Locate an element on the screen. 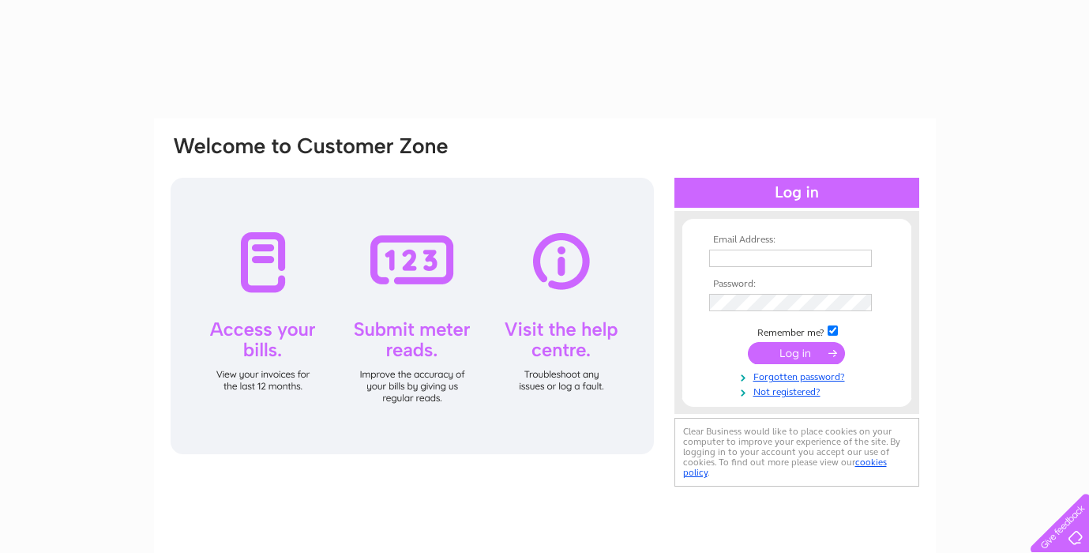 The image size is (1089, 553). a: Not registered? is located at coordinates (798, 390).